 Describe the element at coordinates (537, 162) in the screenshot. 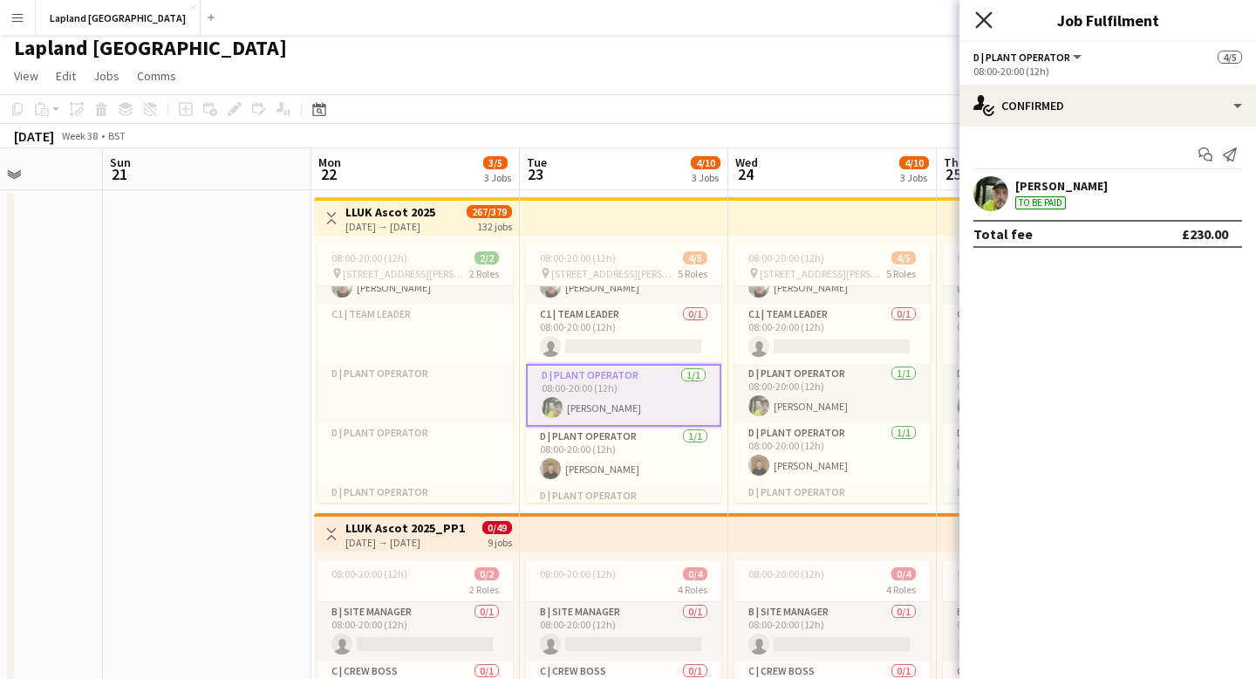

I see `span: Tue` at that location.